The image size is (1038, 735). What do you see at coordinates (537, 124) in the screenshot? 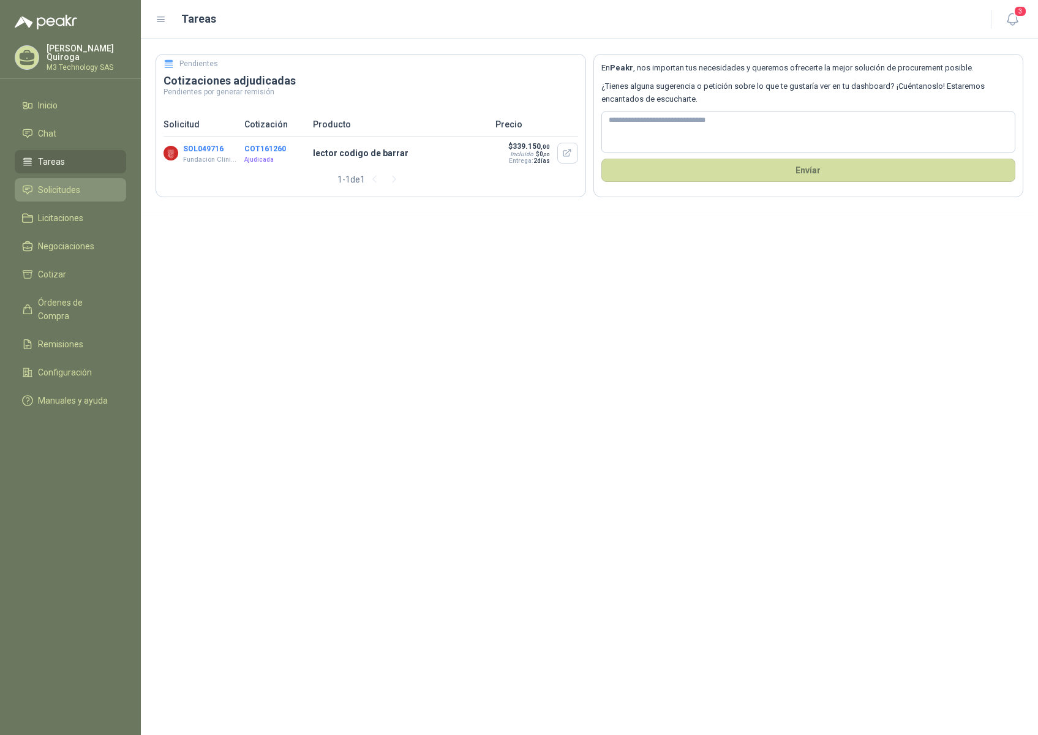
I see `p: Precio` at bounding box center [537, 124].